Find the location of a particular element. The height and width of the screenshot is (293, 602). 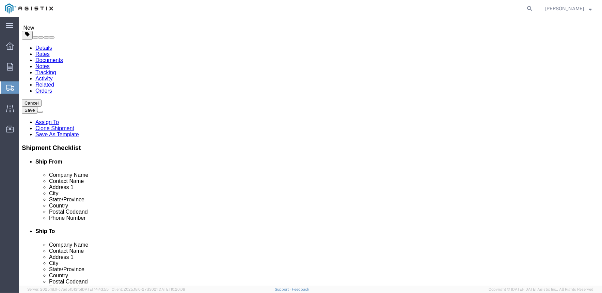

span: Server: 2025.18.0-c7ad5f513fb is located at coordinates (68, 289).